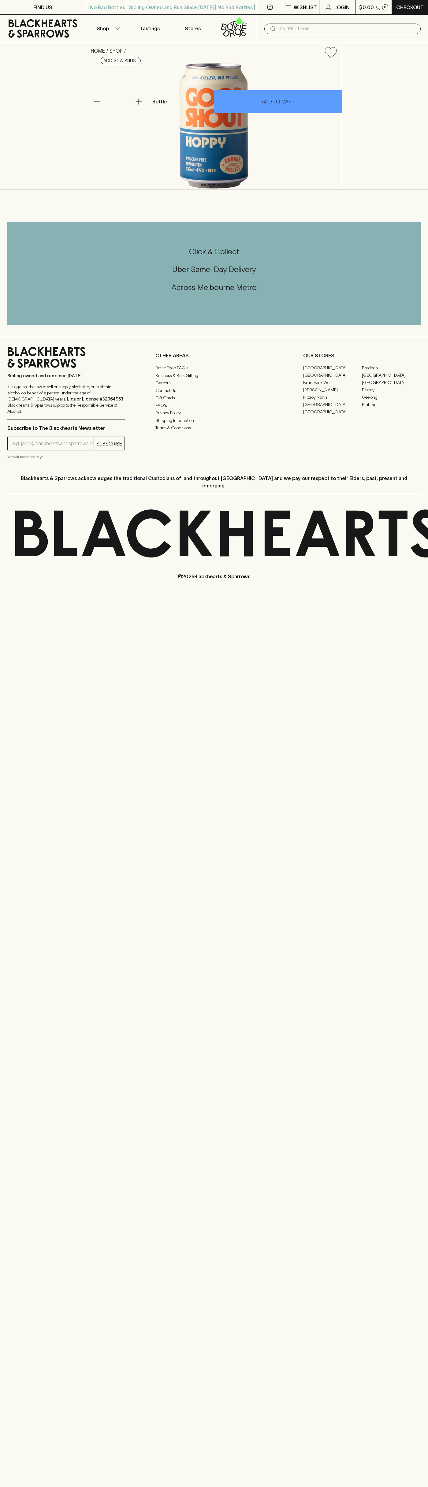 This screenshot has height=1487, width=428. Describe the element at coordinates (214, 406) in the screenshot. I see `a: FAQ's` at that location.